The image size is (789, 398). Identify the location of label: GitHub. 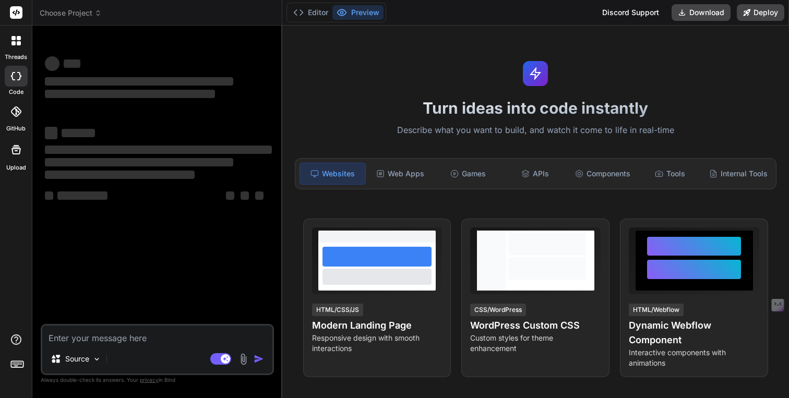
(16, 128).